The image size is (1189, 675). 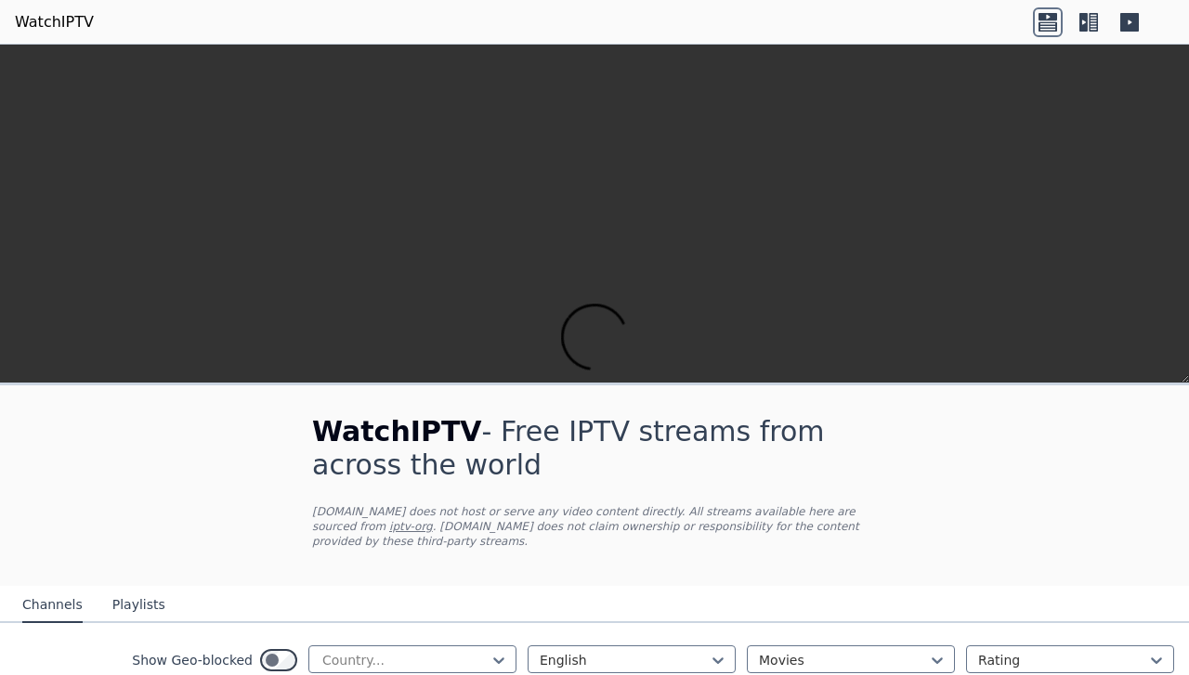 I want to click on button: Playlists, so click(x=138, y=606).